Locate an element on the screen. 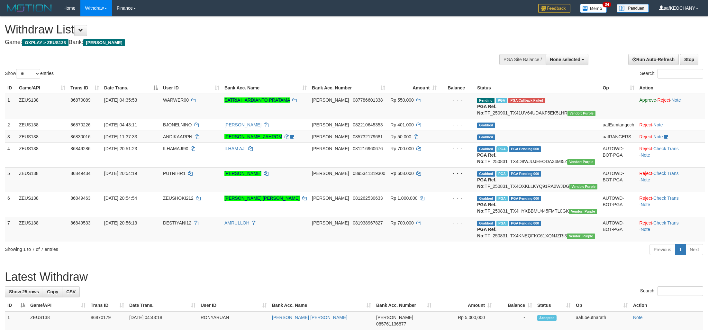  th: Game/API: activate to sort column ascending is located at coordinates (58, 305).